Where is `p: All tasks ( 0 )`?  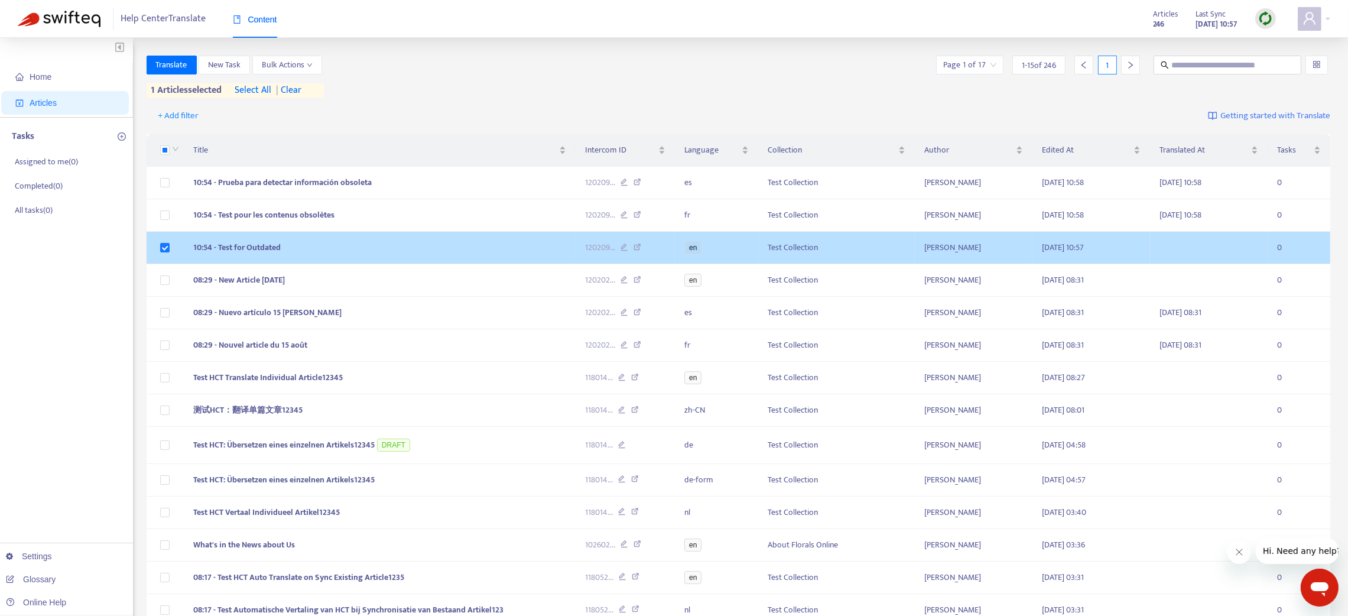 p: All tasks ( 0 ) is located at coordinates (34, 210).